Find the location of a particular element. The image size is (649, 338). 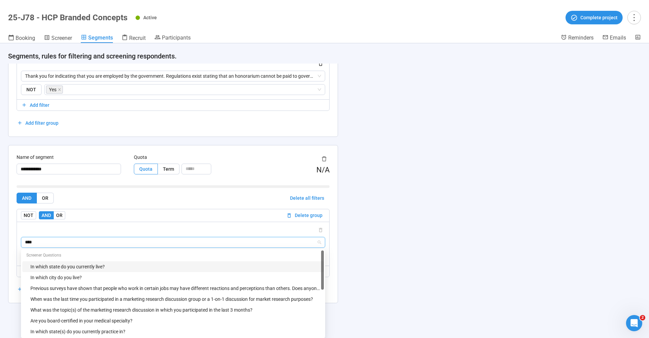

span: more is located at coordinates (634, 17).